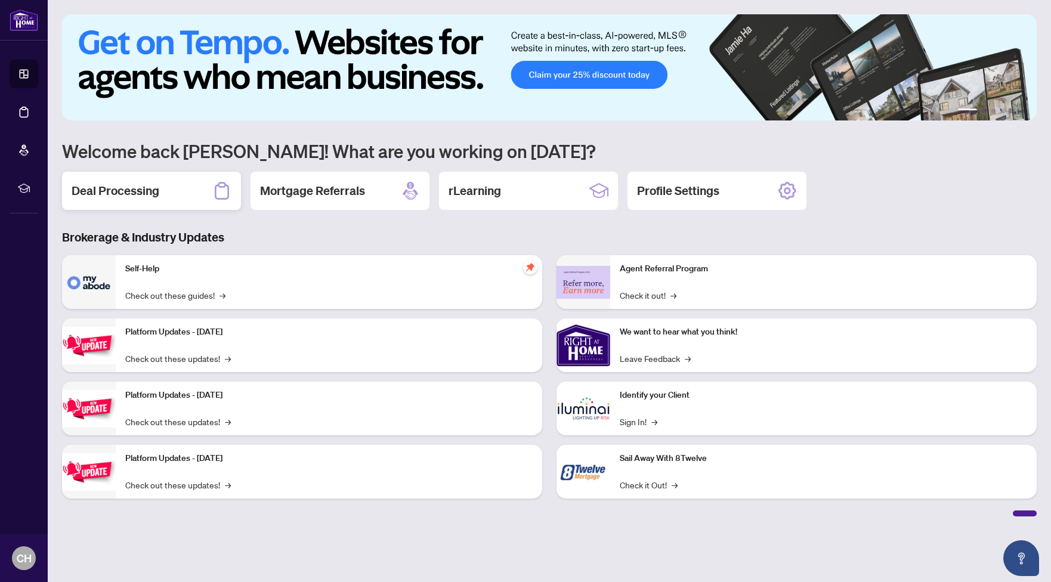  I want to click on p: We want to hear what you think!, so click(823, 332).